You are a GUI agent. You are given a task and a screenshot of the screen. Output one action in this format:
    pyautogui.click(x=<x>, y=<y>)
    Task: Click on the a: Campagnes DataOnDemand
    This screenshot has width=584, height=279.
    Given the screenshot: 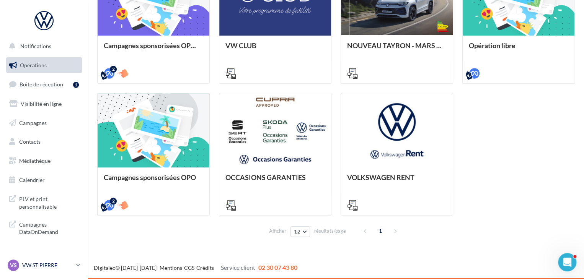 What is the action you would take?
    pyautogui.click(x=44, y=228)
    